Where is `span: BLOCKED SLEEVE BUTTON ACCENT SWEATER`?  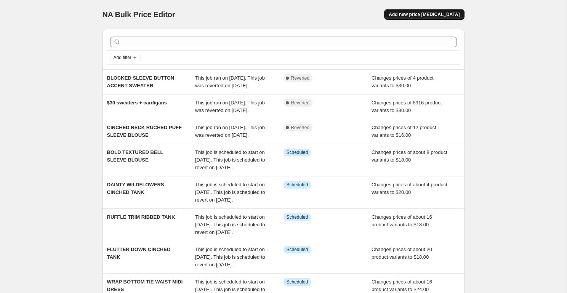 span: BLOCKED SLEEVE BUTTON ACCENT SWEATER is located at coordinates (141, 82).